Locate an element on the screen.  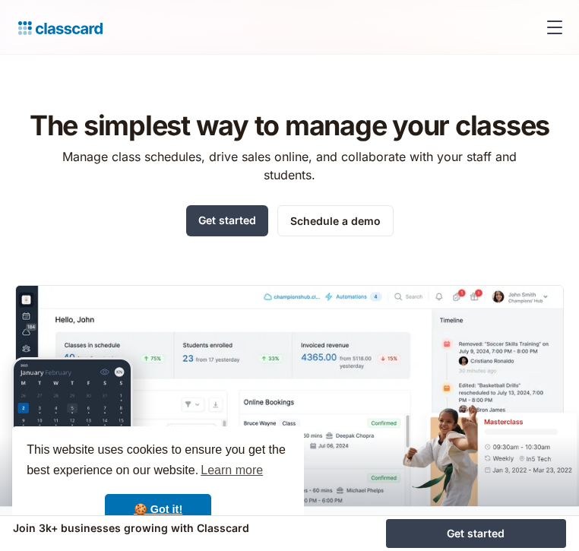
div: menu is located at coordinates (552, 27).